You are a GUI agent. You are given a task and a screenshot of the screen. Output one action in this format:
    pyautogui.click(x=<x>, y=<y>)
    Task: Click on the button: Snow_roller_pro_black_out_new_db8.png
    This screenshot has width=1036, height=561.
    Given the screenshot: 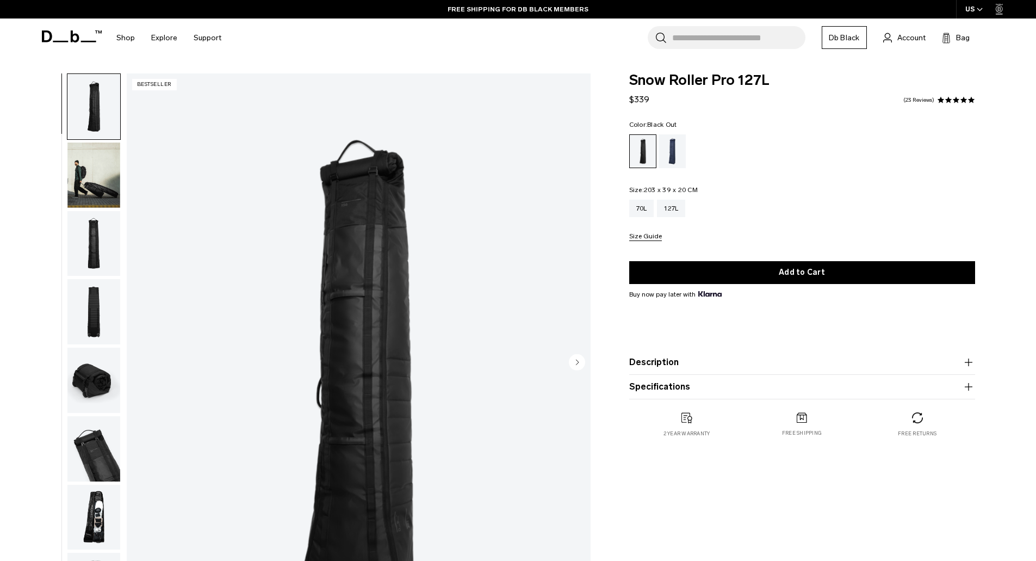 What is the action you would take?
    pyautogui.click(x=94, y=312)
    